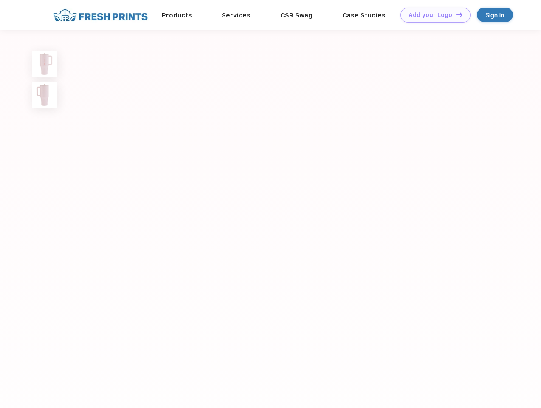  What do you see at coordinates (460, 14) in the screenshot?
I see `img: DT` at bounding box center [460, 14].